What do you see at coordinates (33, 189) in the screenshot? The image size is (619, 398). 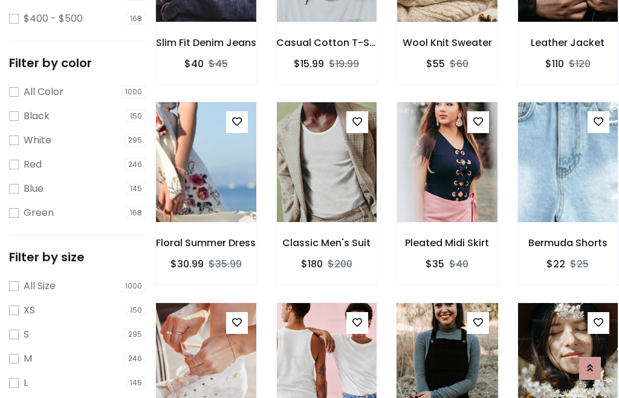 I see `label: Blue` at bounding box center [33, 189].